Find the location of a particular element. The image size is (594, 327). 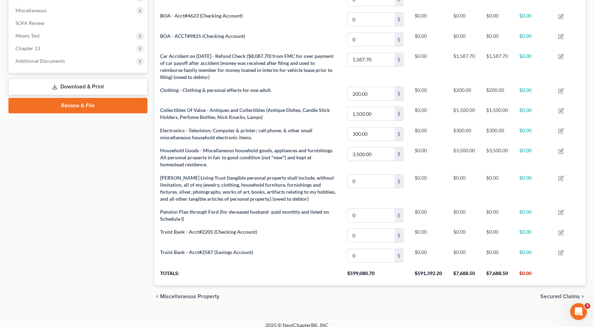

a: SOFA Review is located at coordinates (79, 23).